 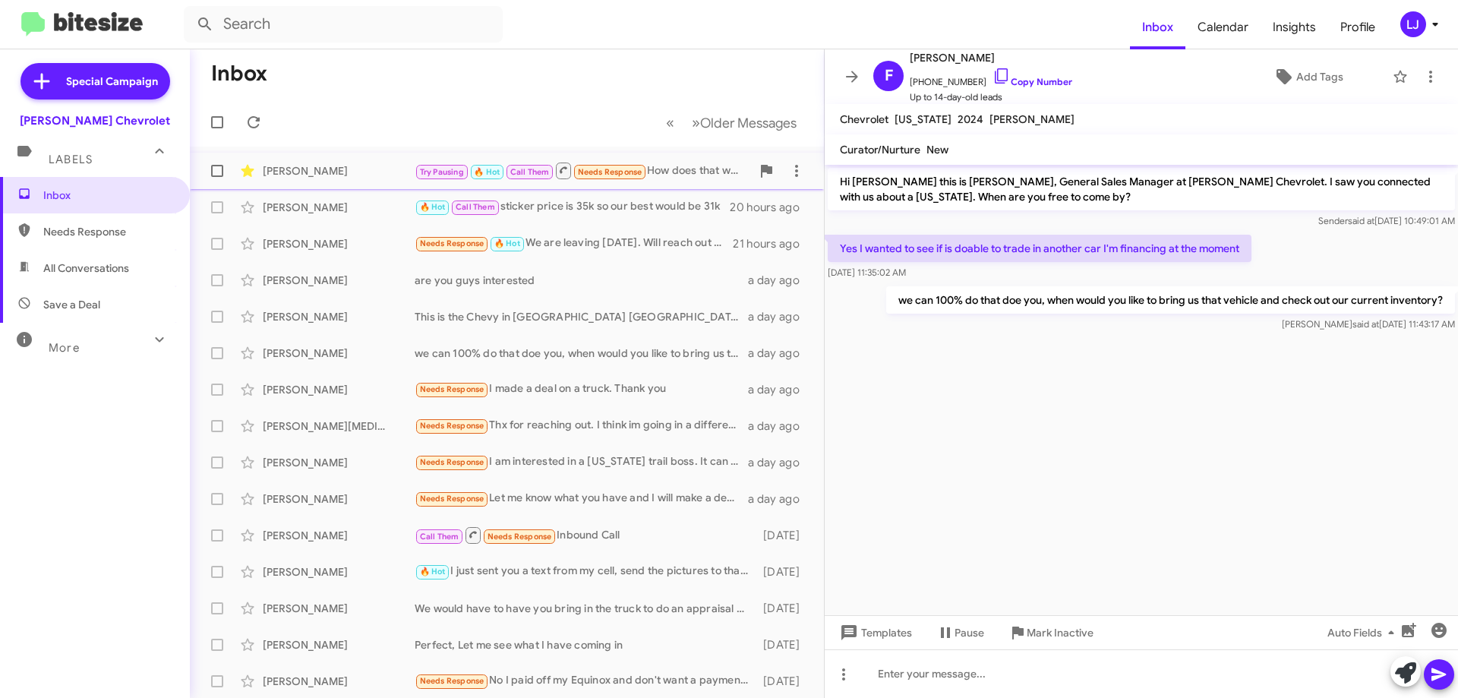 What do you see at coordinates (1294, 27) in the screenshot?
I see `span: Insights` at bounding box center [1294, 27].